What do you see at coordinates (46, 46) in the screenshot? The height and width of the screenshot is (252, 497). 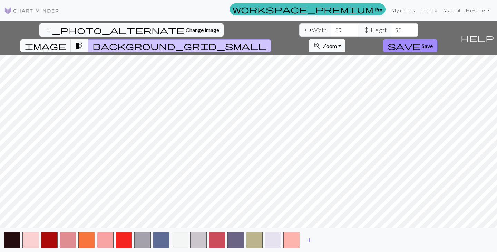 I see `span: image` at bounding box center [46, 46].